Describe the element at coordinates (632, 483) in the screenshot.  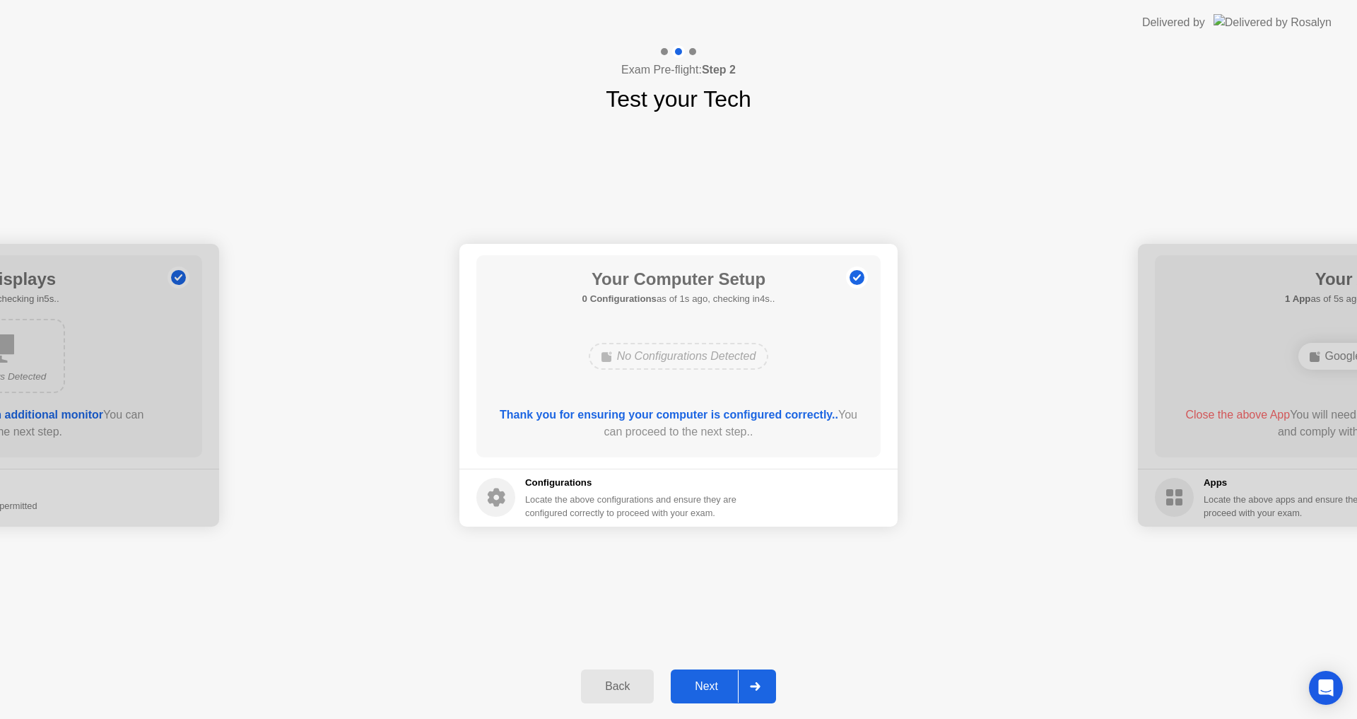
I see `h5: Configurations` at that location.